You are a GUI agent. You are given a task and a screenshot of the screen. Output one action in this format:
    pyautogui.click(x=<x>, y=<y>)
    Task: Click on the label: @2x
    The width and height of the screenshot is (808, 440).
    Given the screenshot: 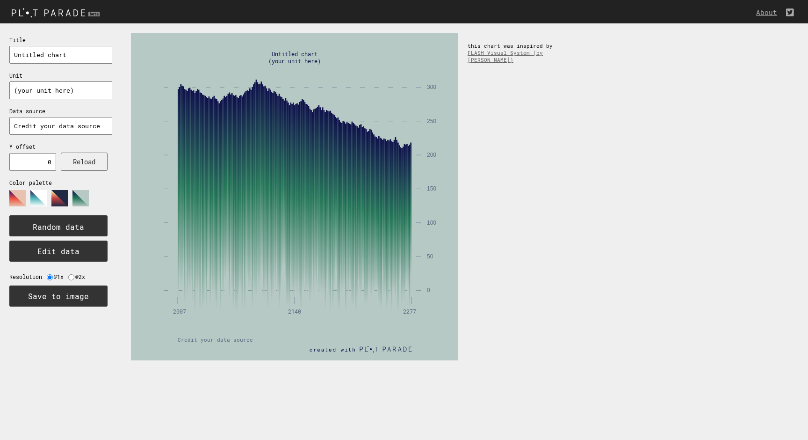 What is the action you would take?
    pyautogui.click(x=82, y=276)
    